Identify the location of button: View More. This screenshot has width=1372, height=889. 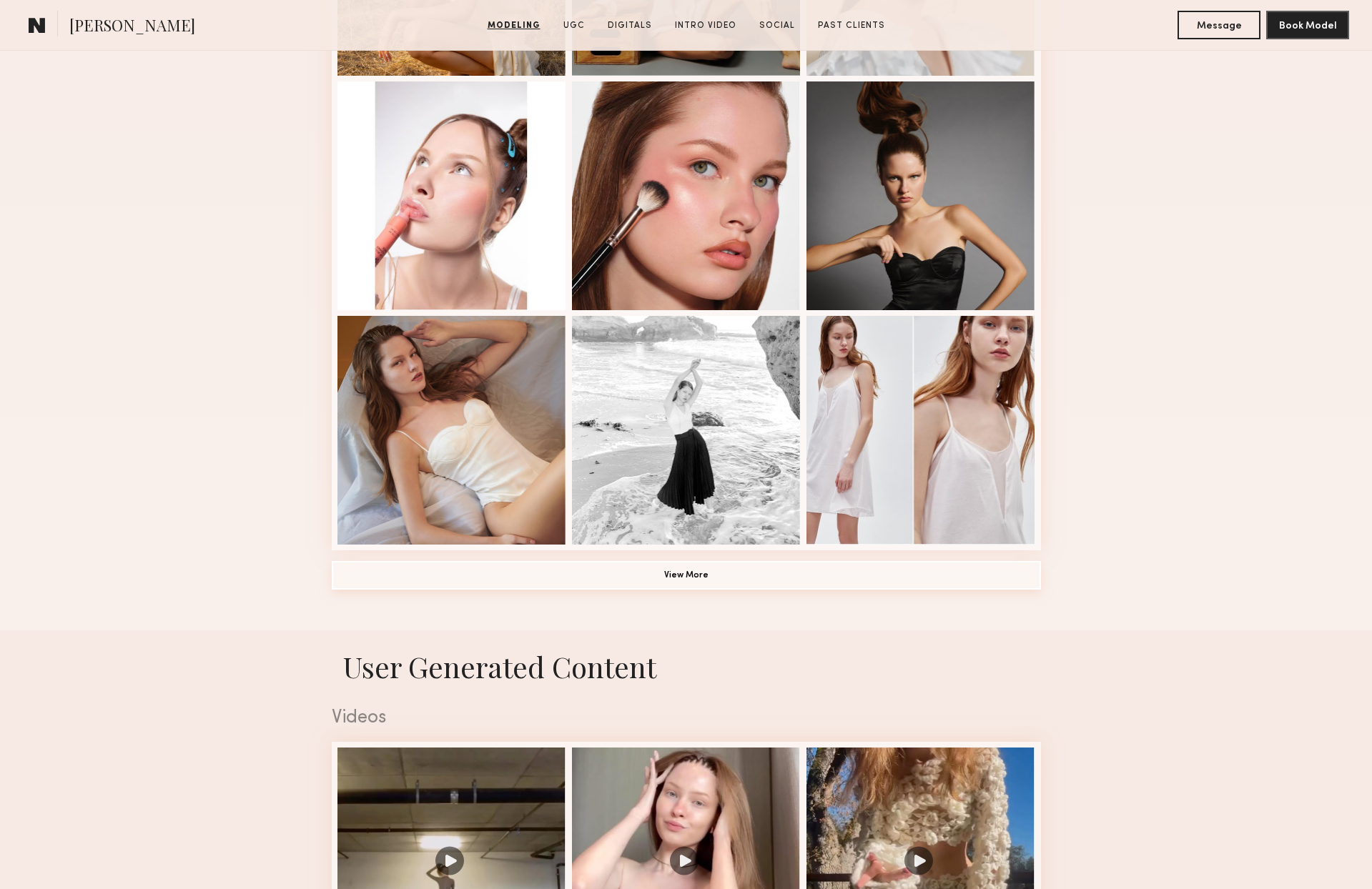
(686, 575).